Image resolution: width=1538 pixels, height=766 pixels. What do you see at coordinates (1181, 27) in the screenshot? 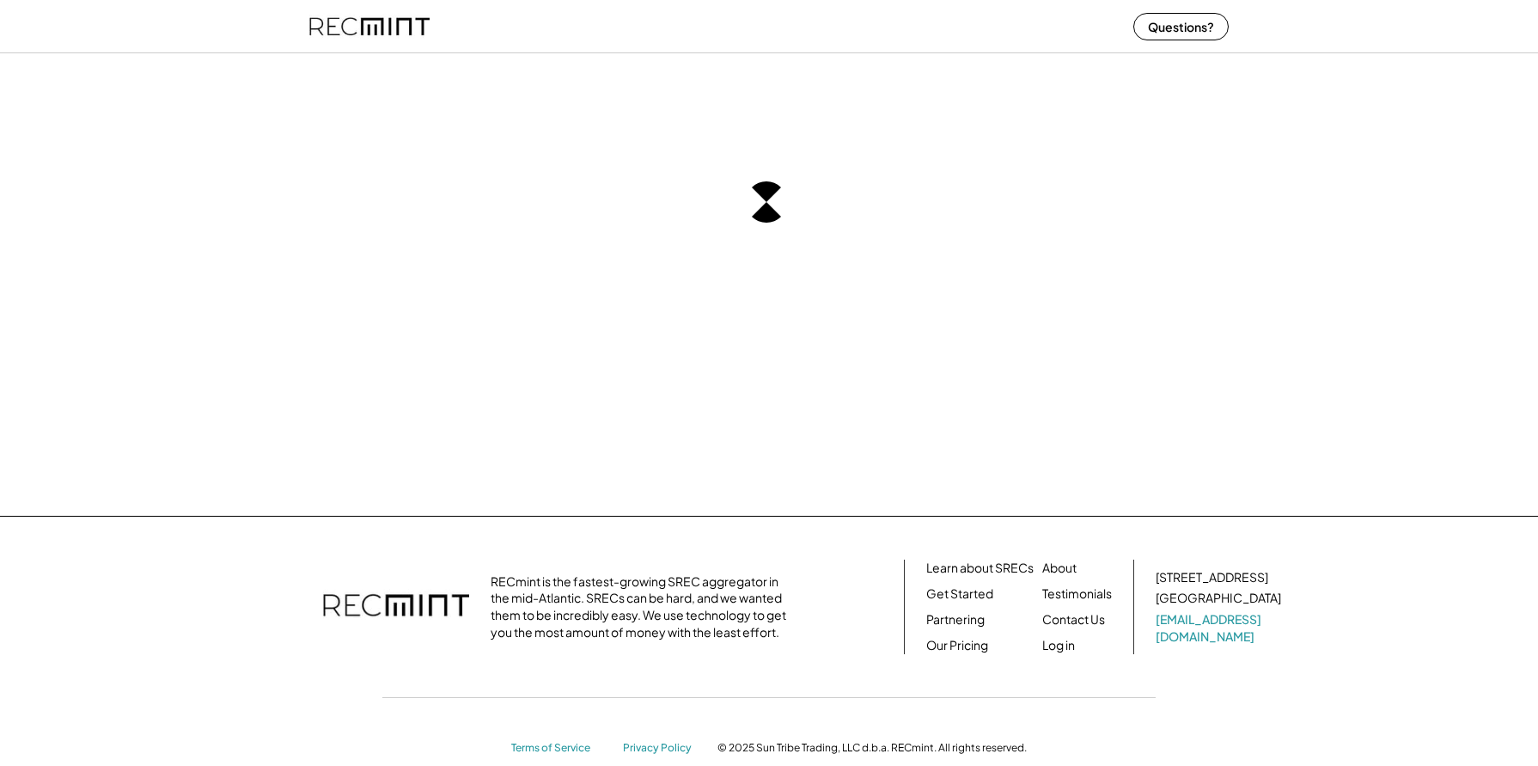
I see `button: Questions?` at bounding box center [1181, 27].